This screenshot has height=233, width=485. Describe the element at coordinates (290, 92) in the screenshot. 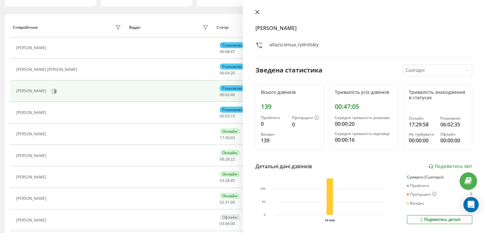

I see `div: Всього дзвінків` at that location.